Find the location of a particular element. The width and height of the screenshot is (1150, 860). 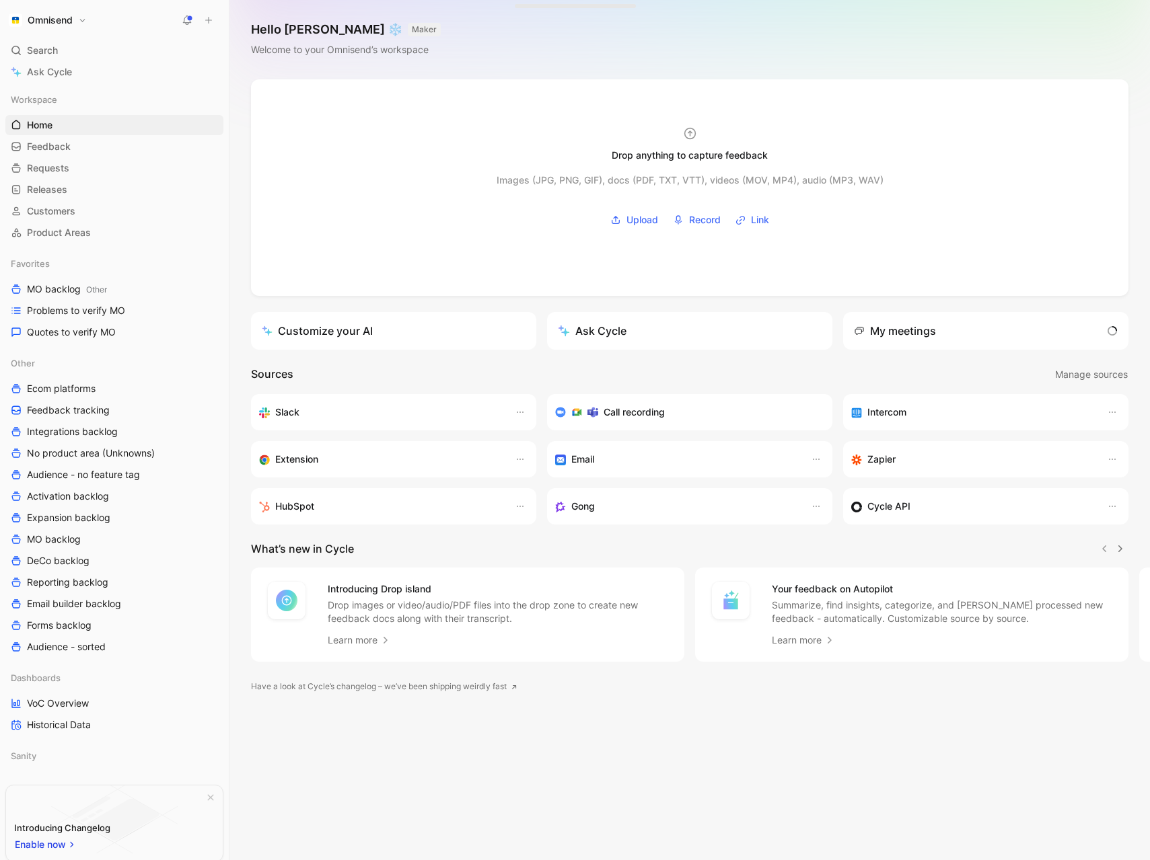

button: Link is located at coordinates (752, 220).